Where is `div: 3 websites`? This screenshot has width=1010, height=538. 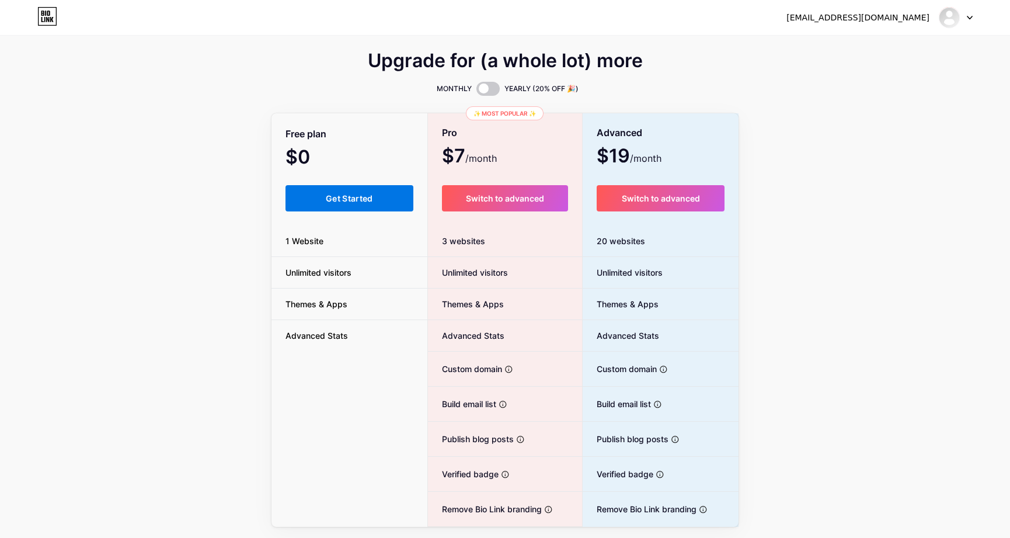 div: 3 websites is located at coordinates (505, 241).